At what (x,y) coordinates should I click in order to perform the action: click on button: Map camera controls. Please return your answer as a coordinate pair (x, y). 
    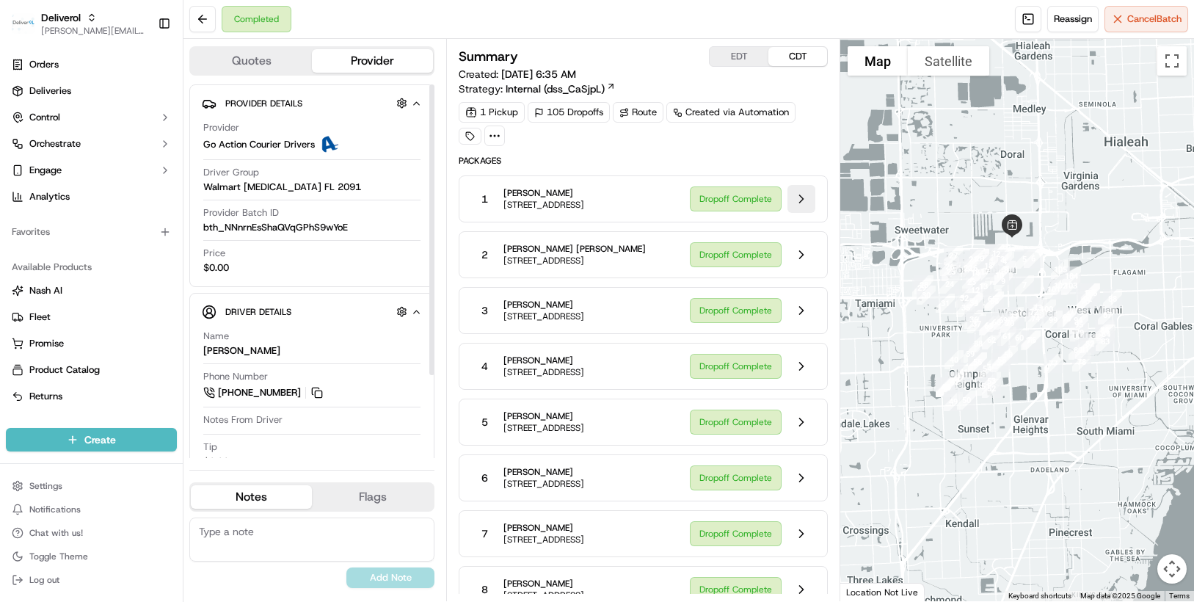
    Looking at the image, I should click on (1172, 569).